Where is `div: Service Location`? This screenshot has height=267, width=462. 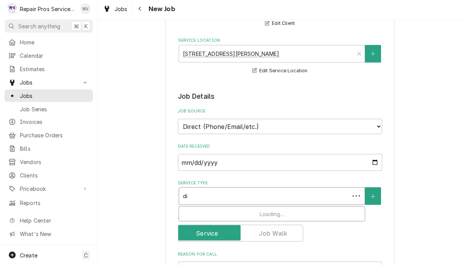
div: Service Location is located at coordinates (280, 58).